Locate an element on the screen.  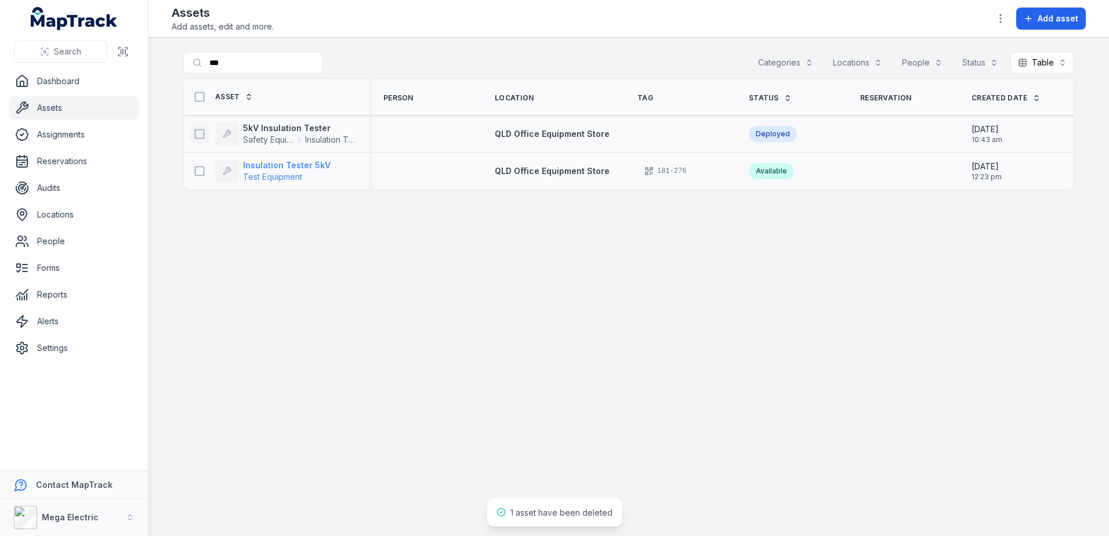
button: People is located at coordinates (922, 63).